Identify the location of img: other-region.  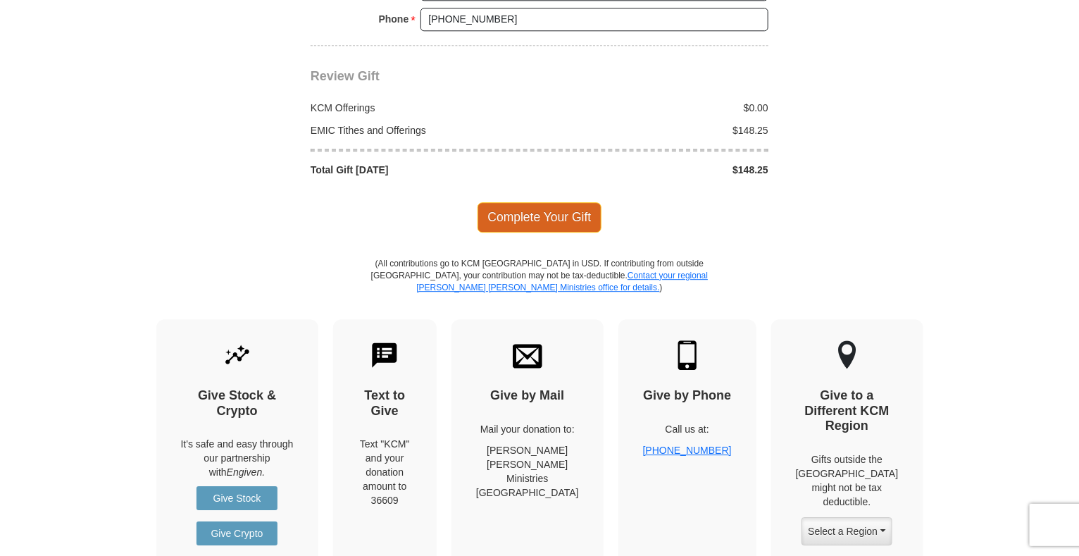
(847, 355).